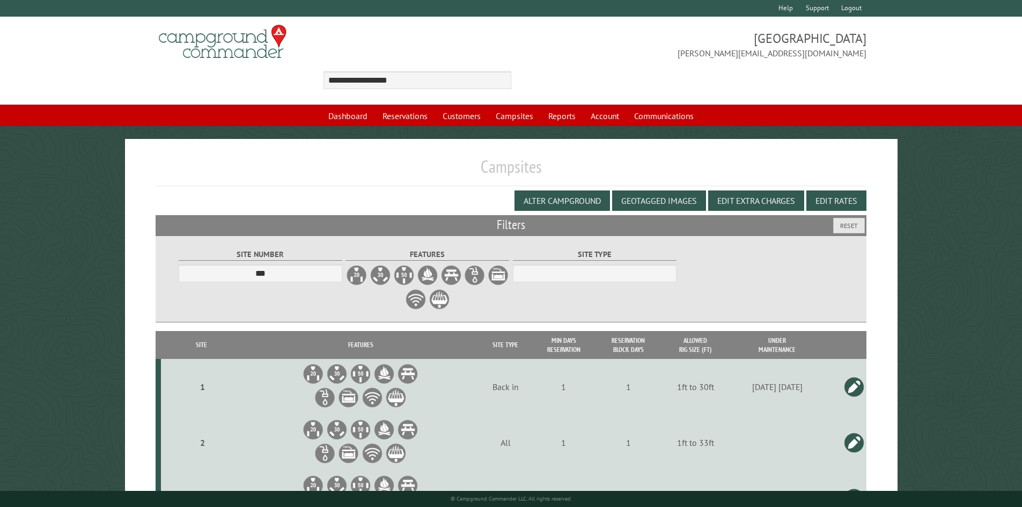  I want to click on a: Reservations, so click(405, 116).